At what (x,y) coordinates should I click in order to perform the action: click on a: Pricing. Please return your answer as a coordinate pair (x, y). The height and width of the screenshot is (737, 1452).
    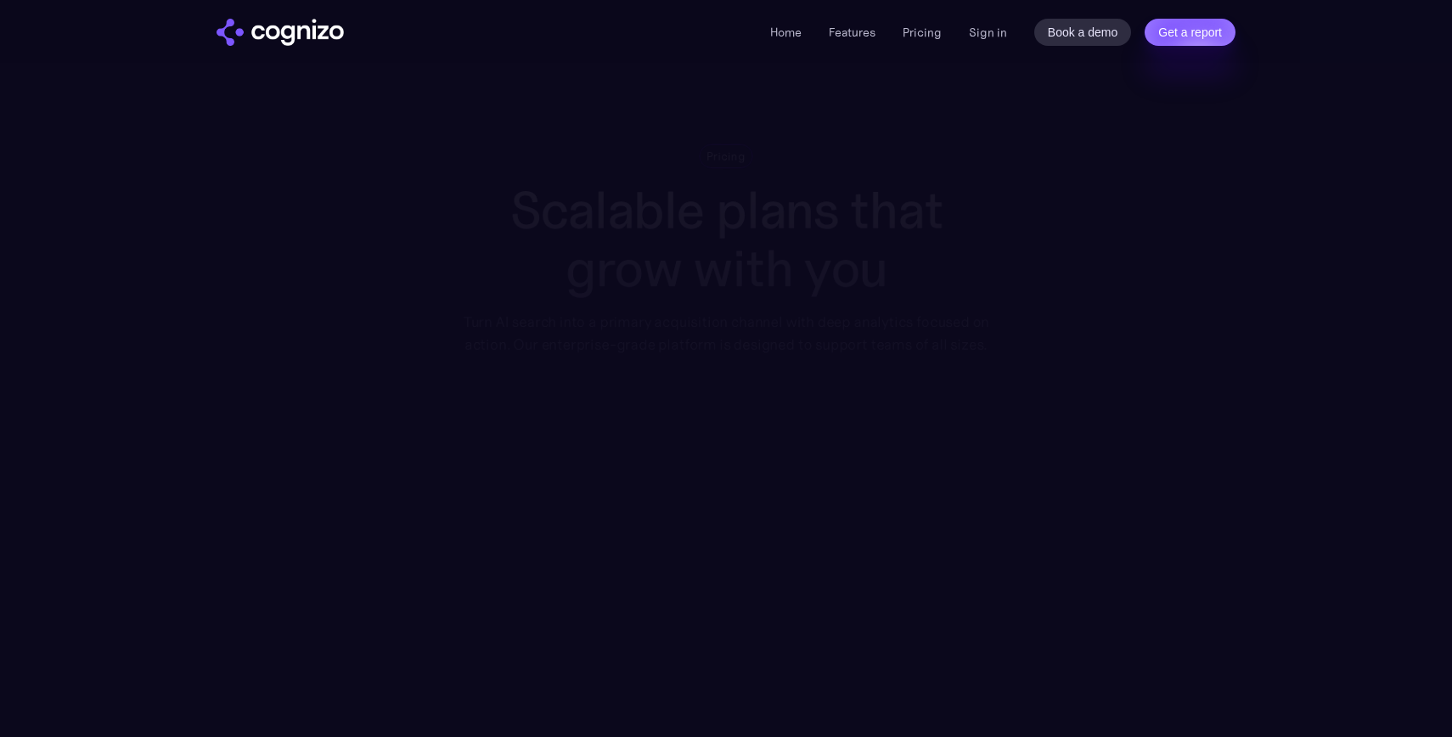
    Looking at the image, I should click on (922, 32).